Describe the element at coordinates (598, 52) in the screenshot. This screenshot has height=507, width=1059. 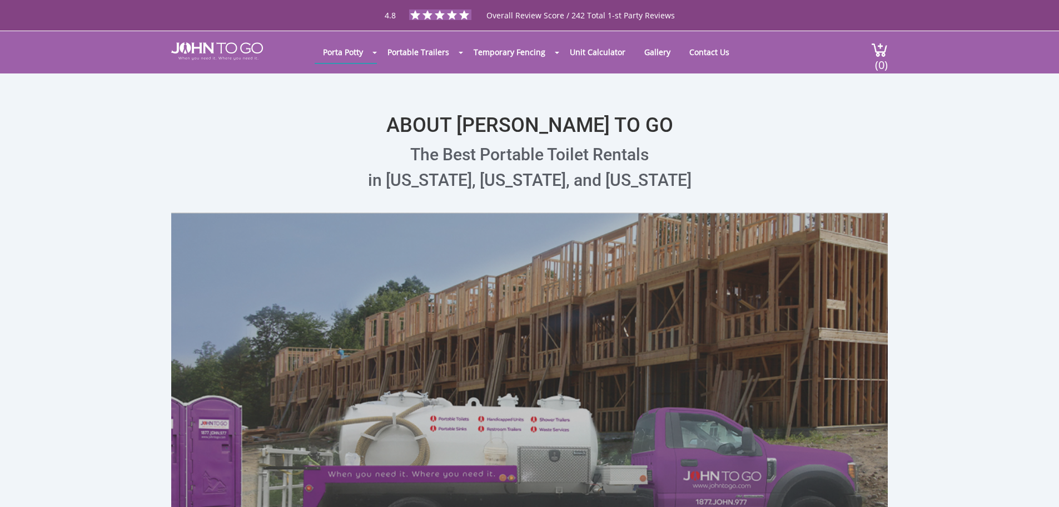
I see `a: Unit Calculator` at that location.